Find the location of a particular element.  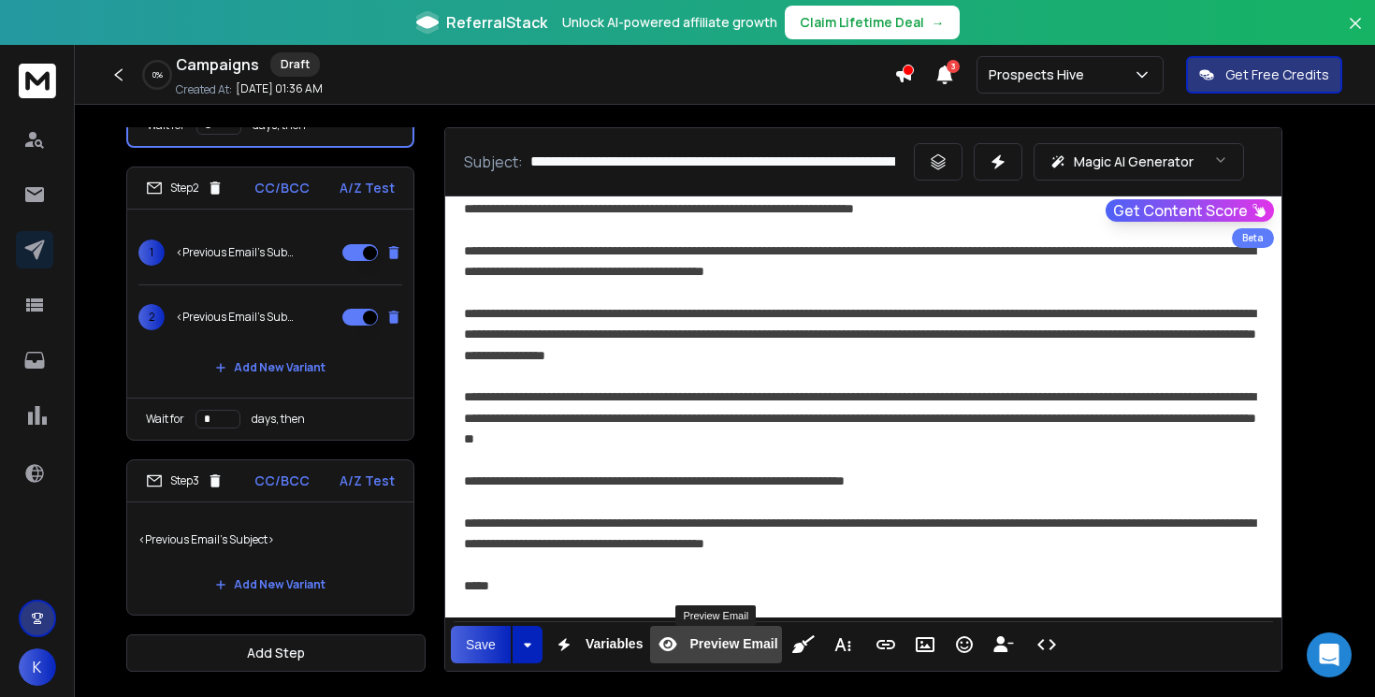

div: Step 2 is located at coordinates (184, 188).